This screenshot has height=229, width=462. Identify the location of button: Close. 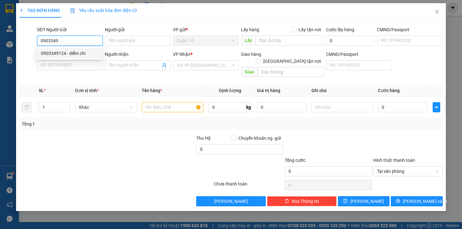
(437, 12).